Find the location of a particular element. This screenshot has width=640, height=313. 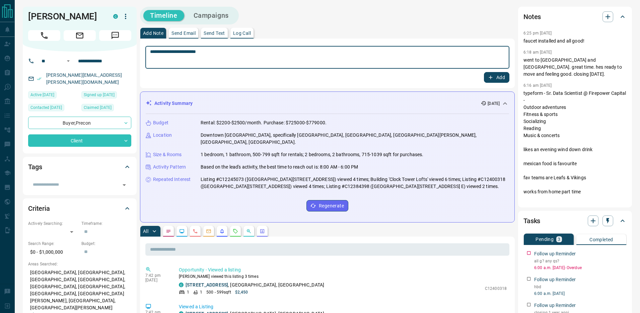

p: Rental: $2200-$2500/month. Purchase: $725000-$779000. is located at coordinates (264, 123).